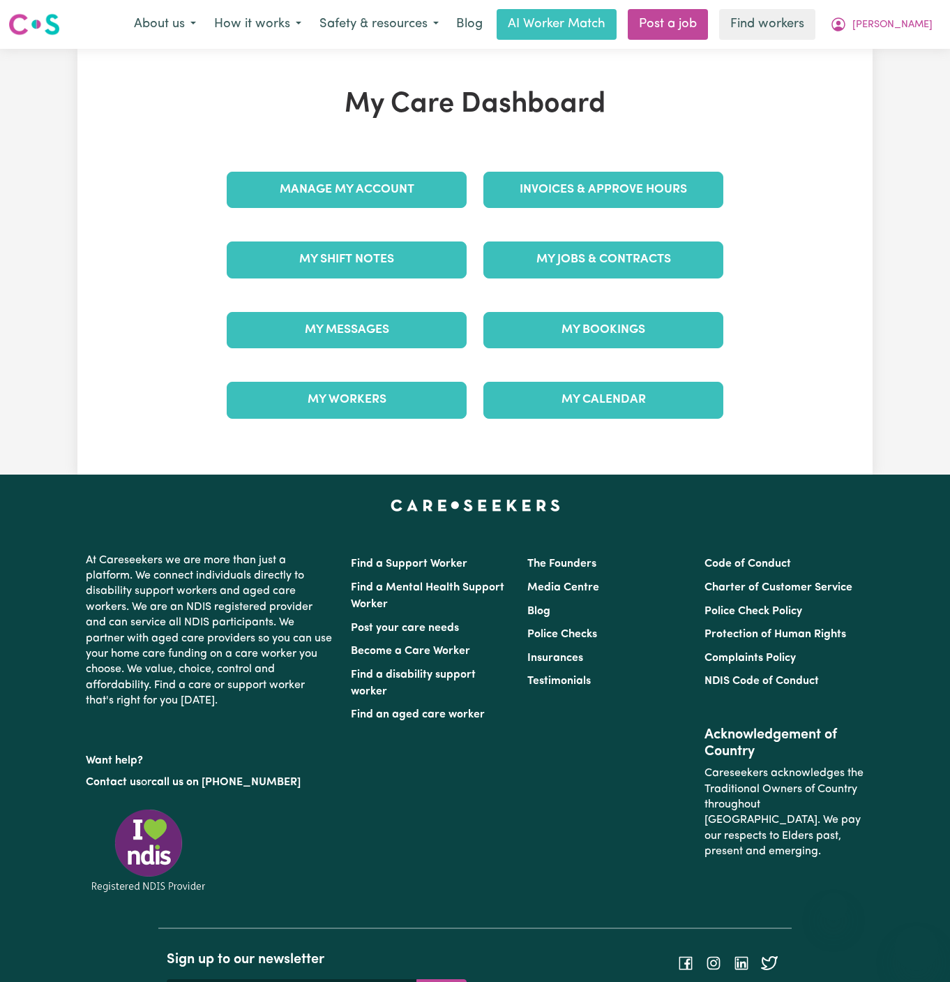 This screenshot has width=950, height=982. What do you see at coordinates (347, 400) in the screenshot?
I see `a: My Workers` at bounding box center [347, 400].